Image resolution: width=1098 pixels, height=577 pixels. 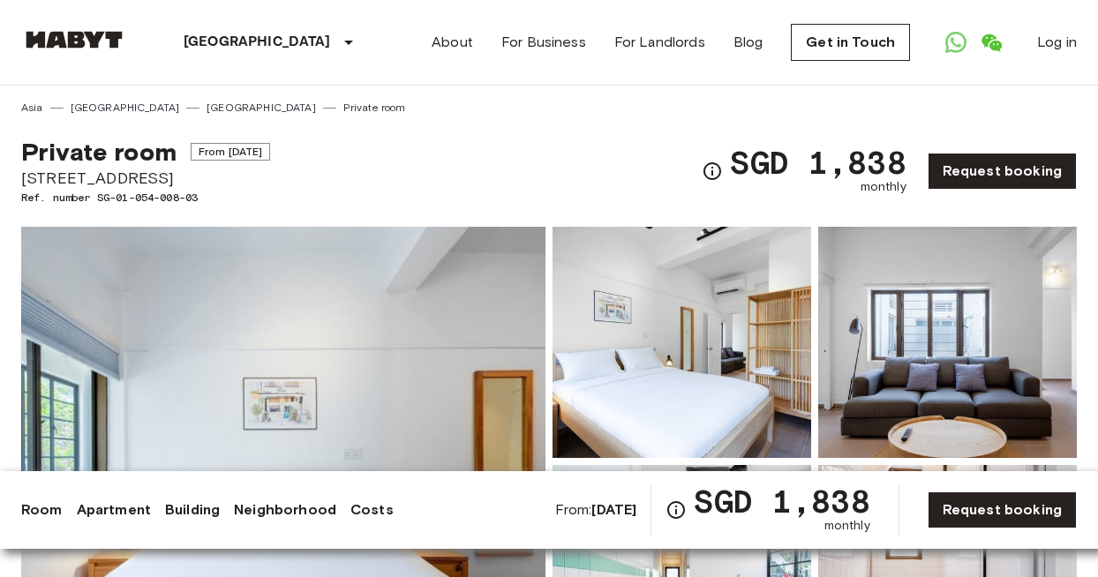 I want to click on a: Open WhatsApp, so click(x=956, y=42).